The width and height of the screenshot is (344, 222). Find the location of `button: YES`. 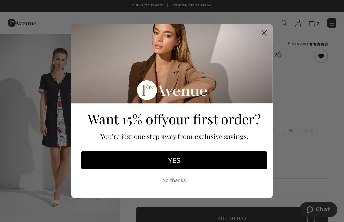

button: YES is located at coordinates (174, 160).